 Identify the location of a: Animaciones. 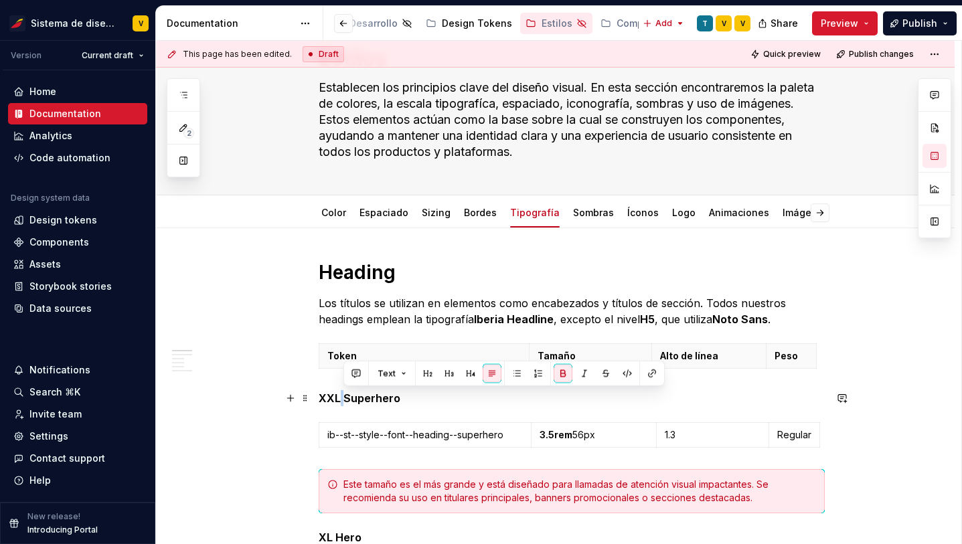
(739, 212).